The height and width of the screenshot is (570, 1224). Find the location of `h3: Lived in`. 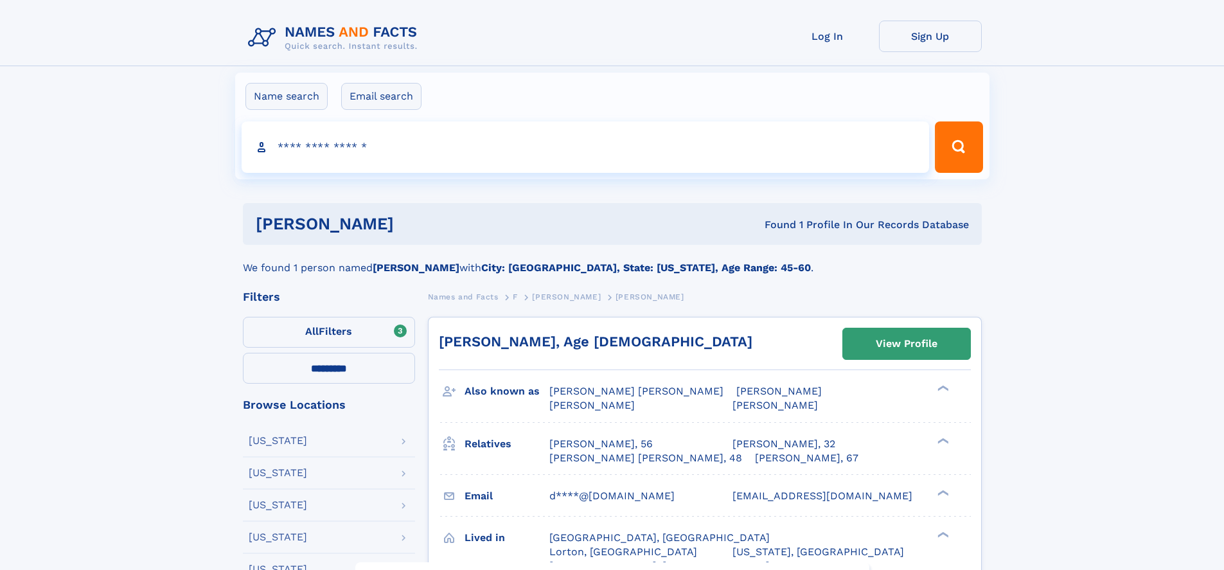

h3: Lived in is located at coordinates (507, 538).